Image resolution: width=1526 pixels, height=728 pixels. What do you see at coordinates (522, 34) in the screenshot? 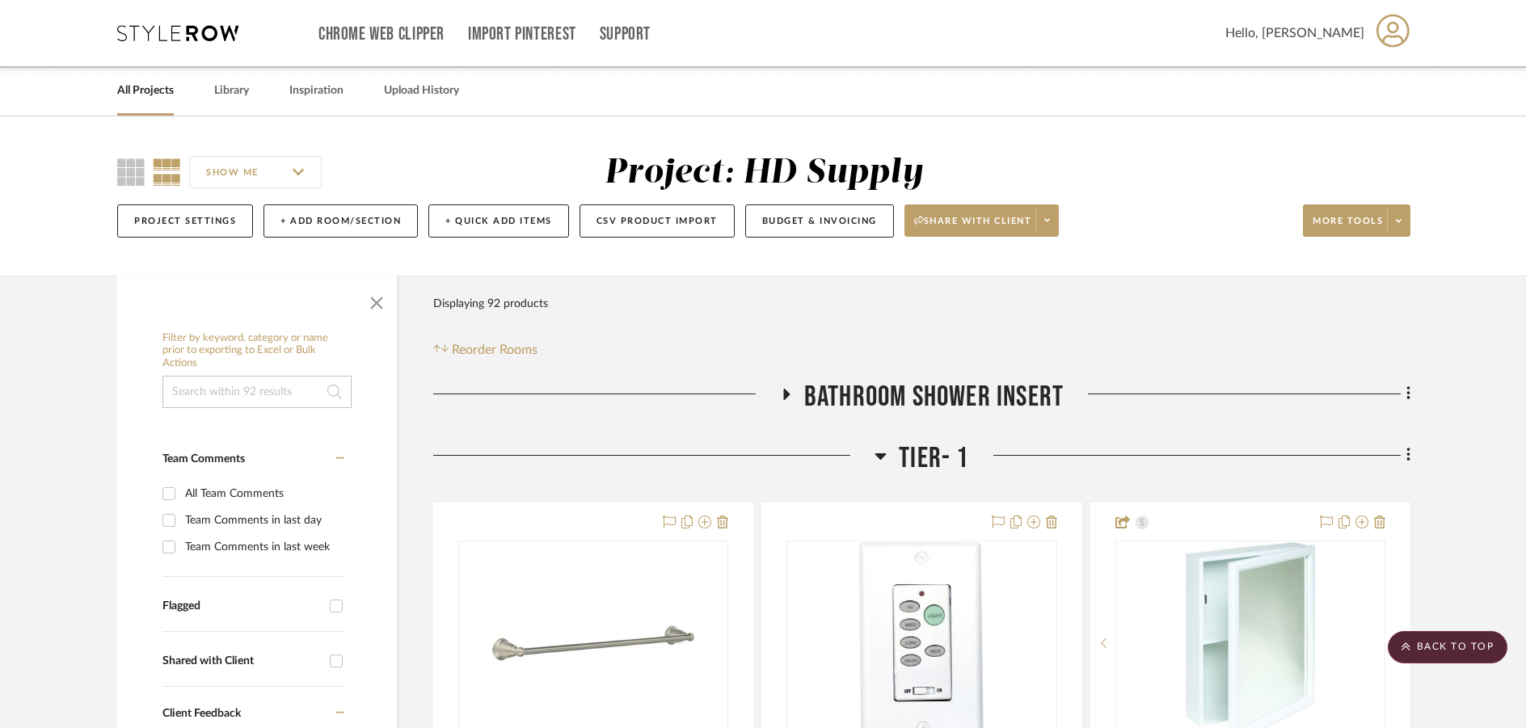
I see `a: Import Pinterest` at bounding box center [522, 34].